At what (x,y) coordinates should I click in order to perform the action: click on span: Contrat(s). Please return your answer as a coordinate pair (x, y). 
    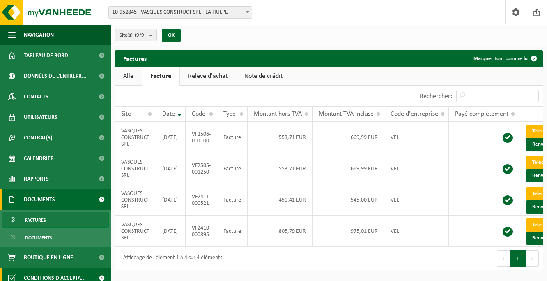
    Looking at the image, I should click on (38, 138).